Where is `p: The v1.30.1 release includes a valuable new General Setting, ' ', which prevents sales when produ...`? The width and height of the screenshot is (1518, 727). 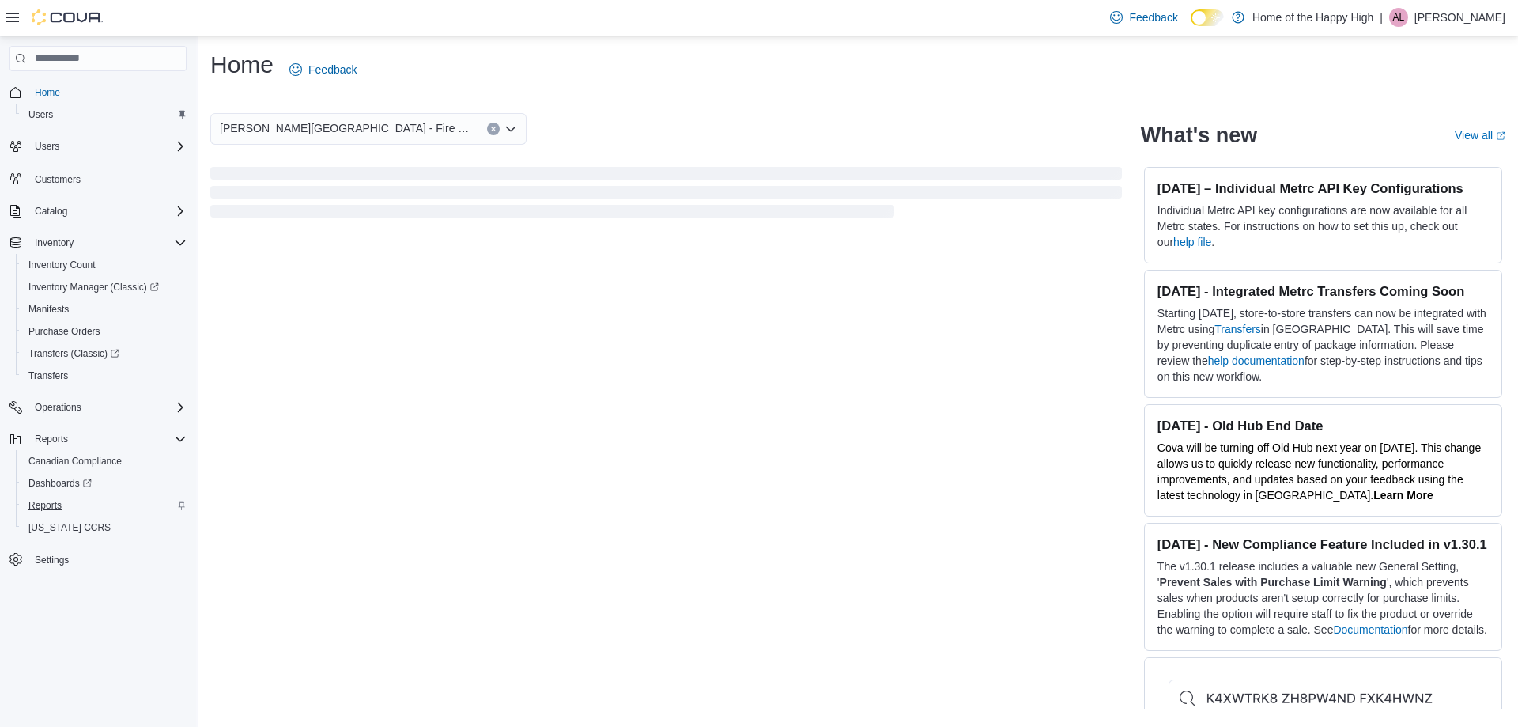
p: The v1.30.1 release includes a valuable new General Setting, ' ', which prevents sales when produ... is located at coordinates (1323, 598).